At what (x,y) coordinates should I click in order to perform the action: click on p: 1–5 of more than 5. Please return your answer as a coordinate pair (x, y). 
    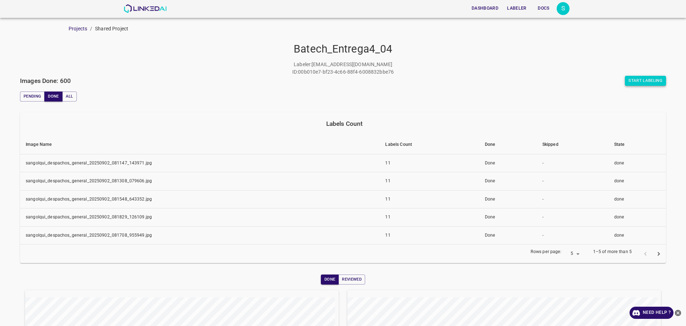
    Looking at the image, I should click on (612, 252).